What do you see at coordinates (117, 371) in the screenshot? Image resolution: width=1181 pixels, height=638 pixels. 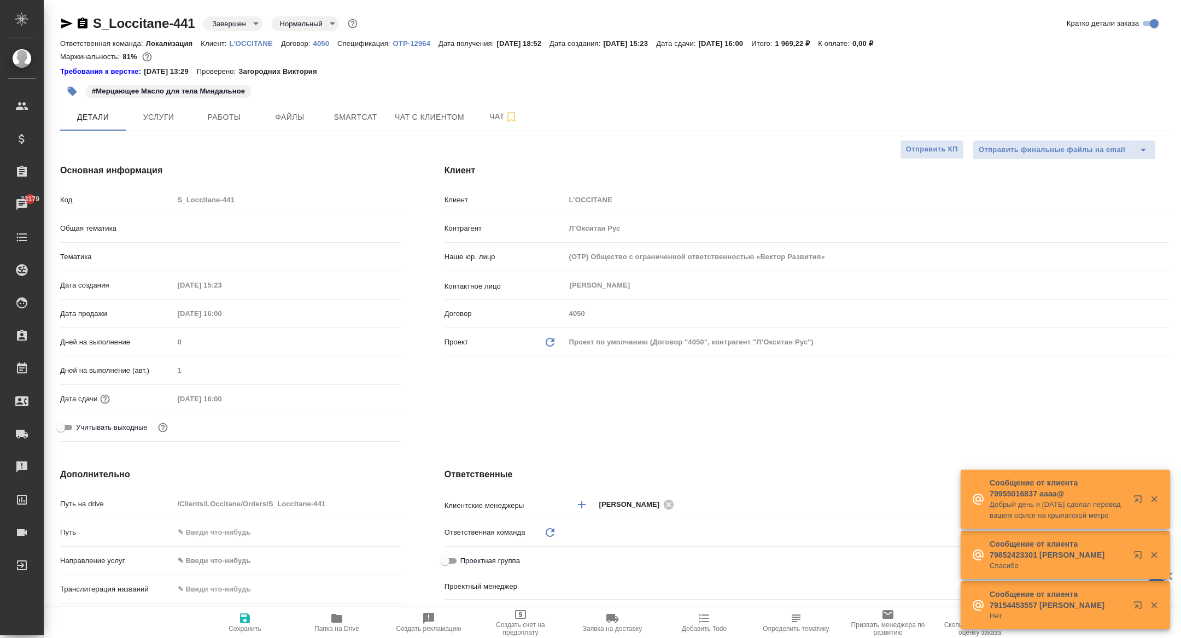 I see `p: Дней на выполнение (авт.)` at bounding box center [117, 371].